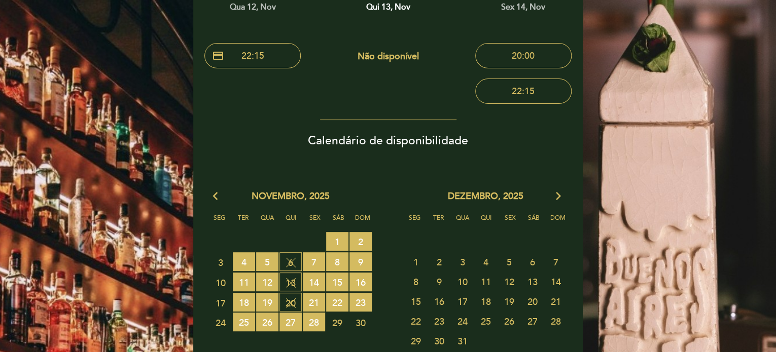 The image size is (776, 352). I want to click on button: 22:15, so click(523, 91).